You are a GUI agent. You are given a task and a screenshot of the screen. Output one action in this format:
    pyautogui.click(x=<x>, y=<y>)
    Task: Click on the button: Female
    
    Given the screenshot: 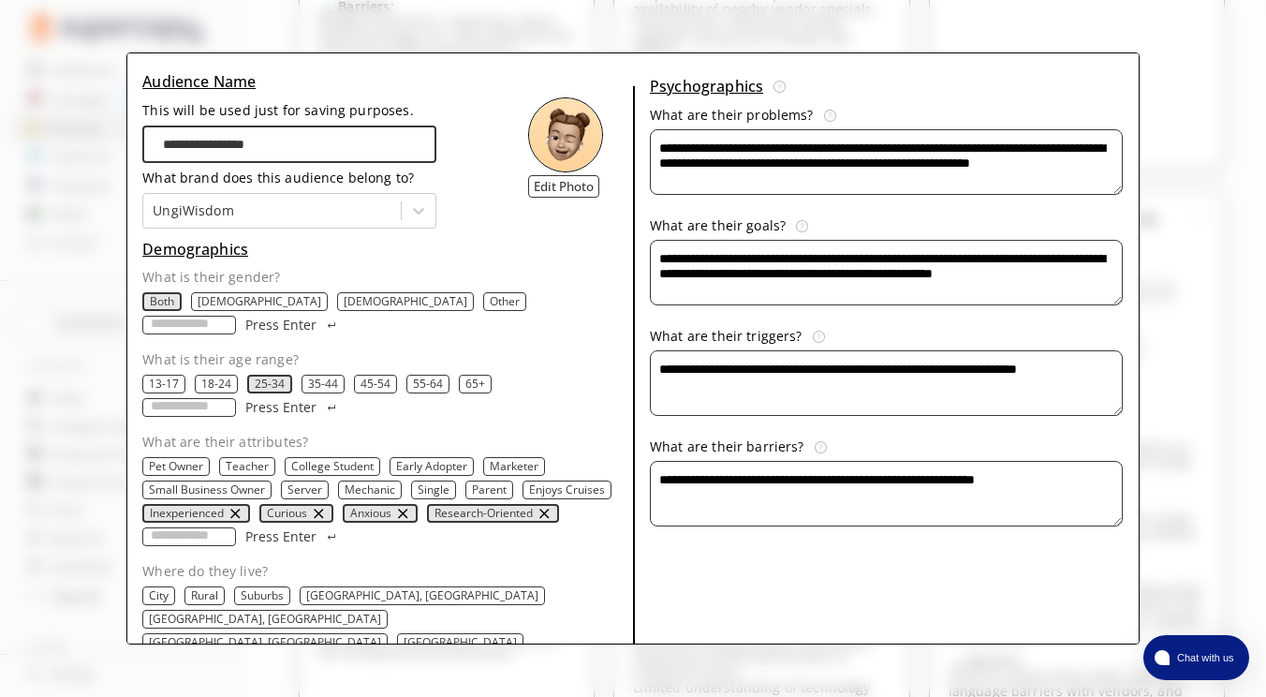 What is the action you would take?
    pyautogui.click(x=259, y=302)
    